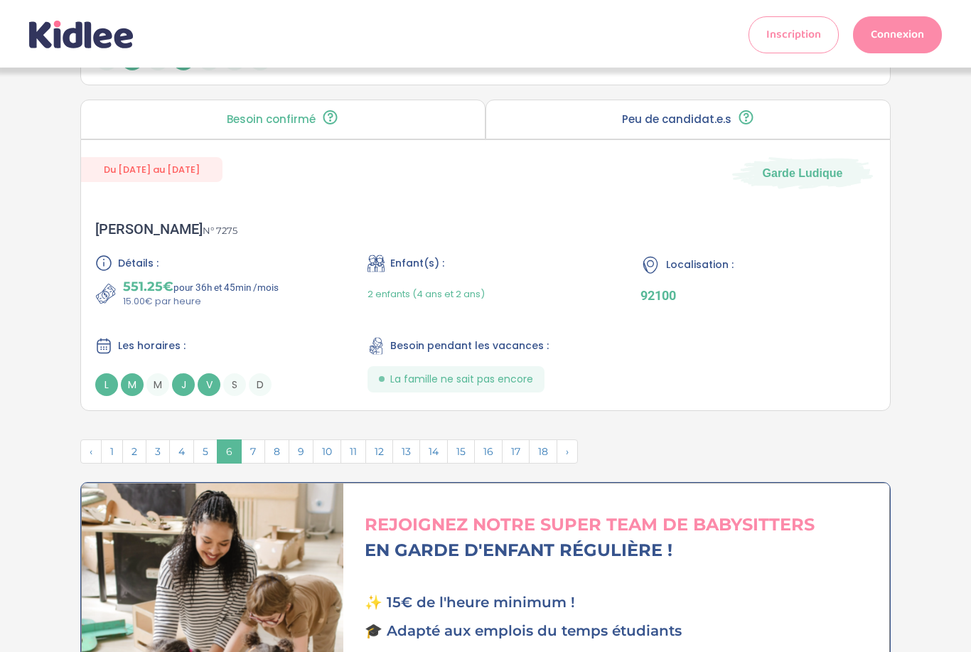 The image size is (971, 652). I want to click on span: 9, so click(301, 452).